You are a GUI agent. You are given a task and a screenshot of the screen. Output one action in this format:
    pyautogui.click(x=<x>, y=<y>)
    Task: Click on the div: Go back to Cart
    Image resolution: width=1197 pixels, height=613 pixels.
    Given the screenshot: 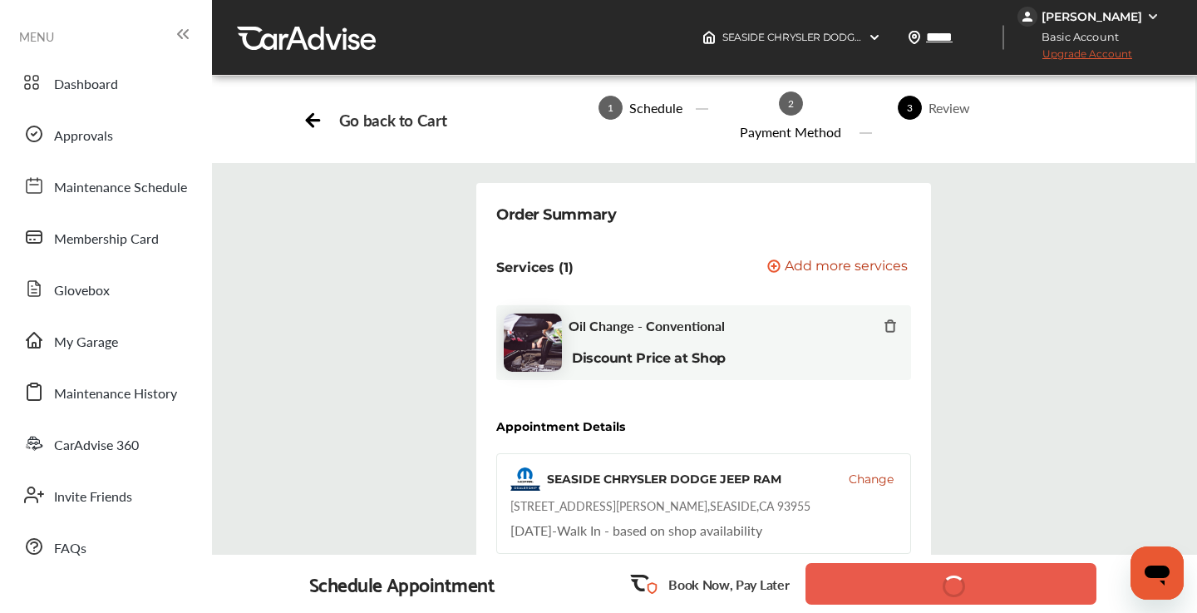 What is the action you would take?
    pyautogui.click(x=392, y=120)
    